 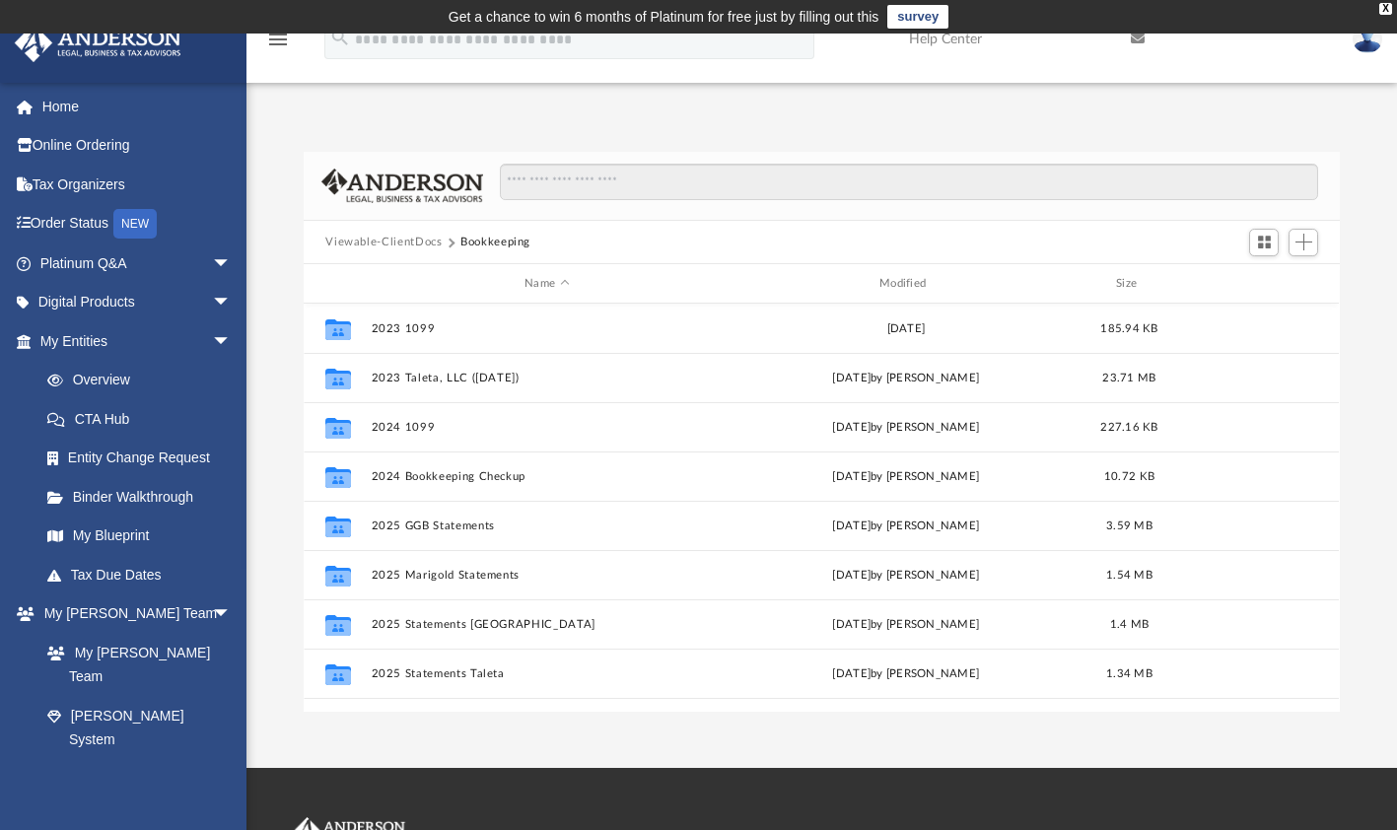 What do you see at coordinates (1130, 427) in the screenshot?
I see `span: 227.16 KB` at bounding box center [1130, 427].